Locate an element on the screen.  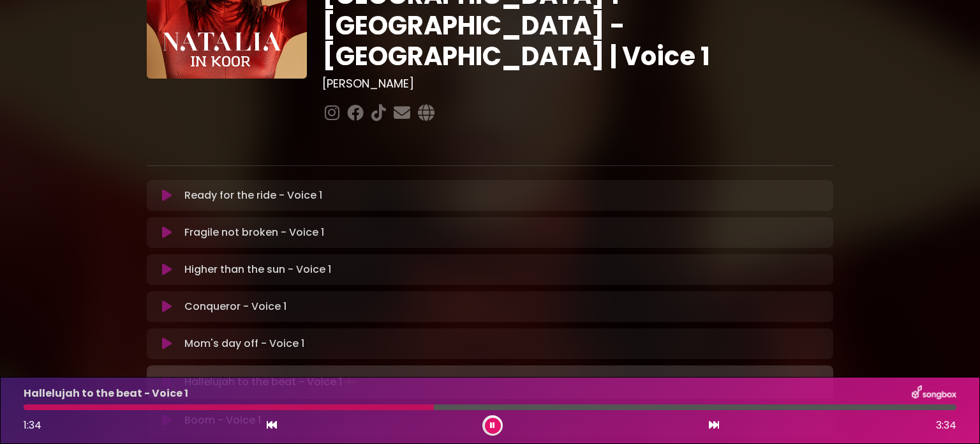
span: 1:34 is located at coordinates (33, 424).